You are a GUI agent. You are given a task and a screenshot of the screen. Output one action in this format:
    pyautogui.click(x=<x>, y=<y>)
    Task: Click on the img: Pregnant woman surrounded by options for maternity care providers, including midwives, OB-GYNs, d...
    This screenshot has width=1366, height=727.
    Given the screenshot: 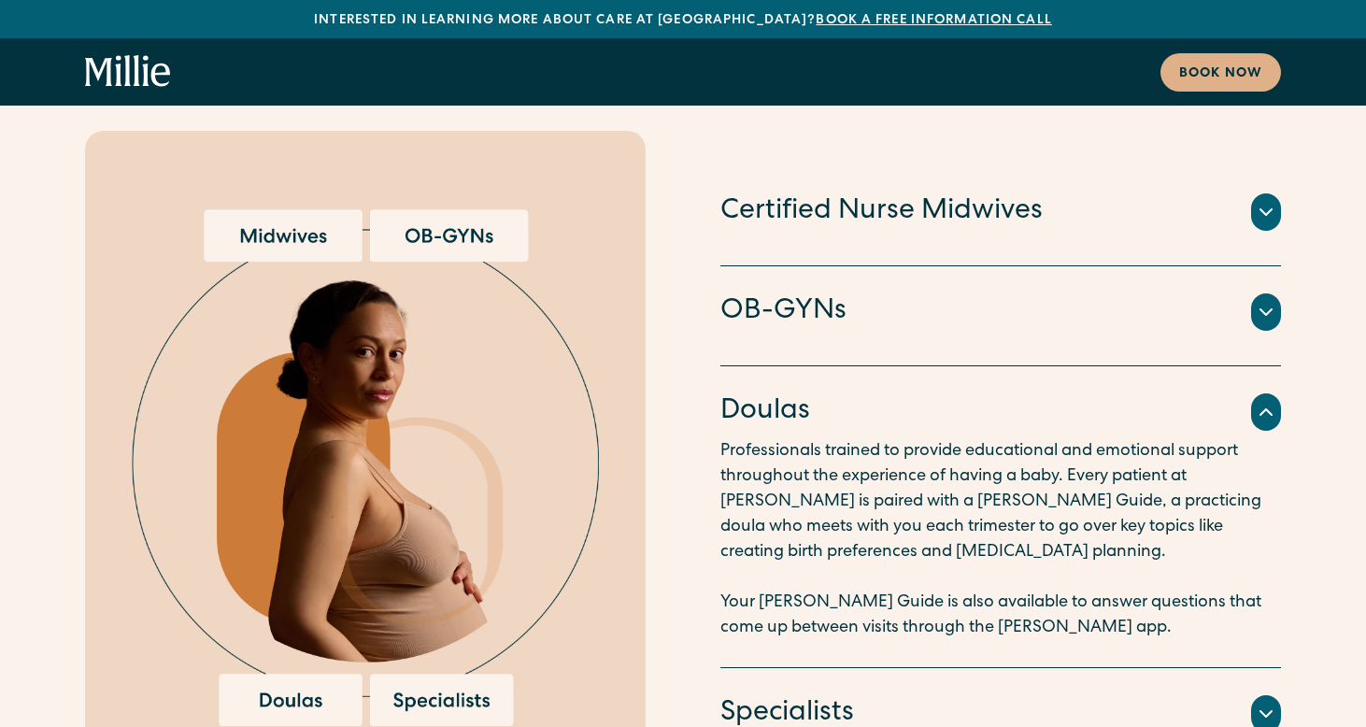 What is the action you would take?
    pyautogui.click(x=365, y=467)
    